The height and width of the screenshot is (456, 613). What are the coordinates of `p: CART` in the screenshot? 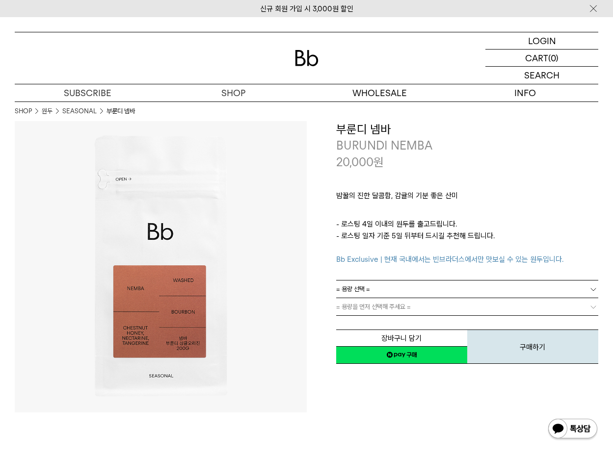 It's located at (536, 58).